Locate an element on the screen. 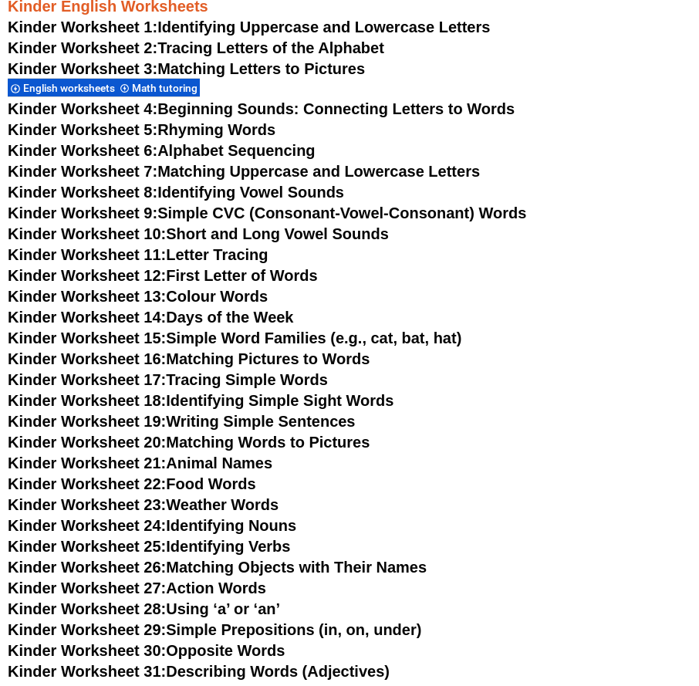 The width and height of the screenshot is (699, 686). a: Kinder Worksheet 22:Food Words is located at coordinates (132, 484).